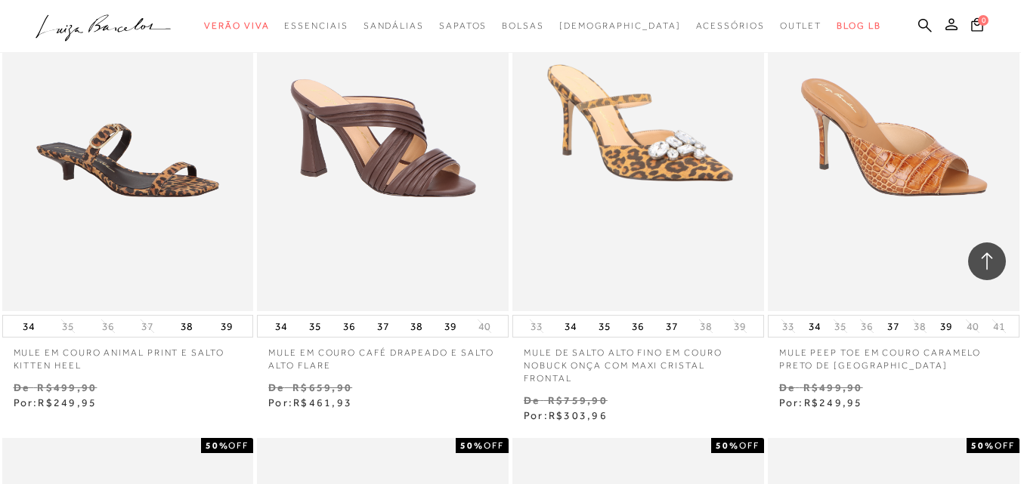  I want to click on a: MULE EM COURO ANIMAL PRINT E SALTO KITTEN HEEL, so click(128, 355).